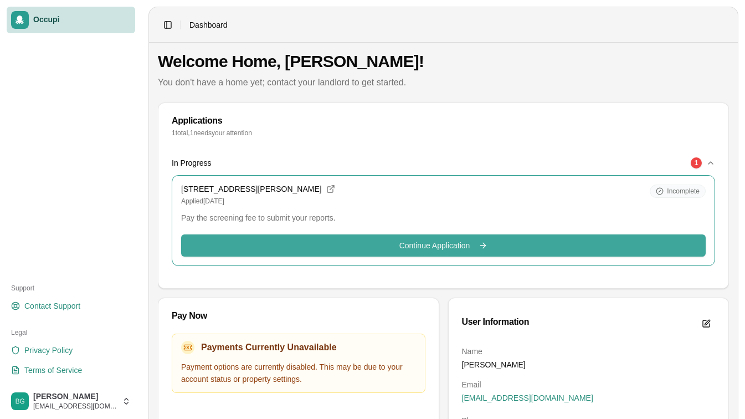 Image resolution: width=745 pixels, height=419 pixels. I want to click on div: Applications, so click(443, 121).